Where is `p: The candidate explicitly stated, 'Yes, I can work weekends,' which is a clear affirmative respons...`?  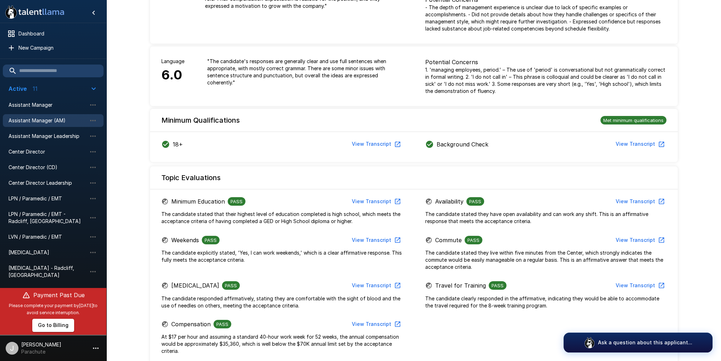 p: The candidate explicitly stated, 'Yes, I can work weekends,' which is a clear affirmative respons... is located at coordinates (282, 256).